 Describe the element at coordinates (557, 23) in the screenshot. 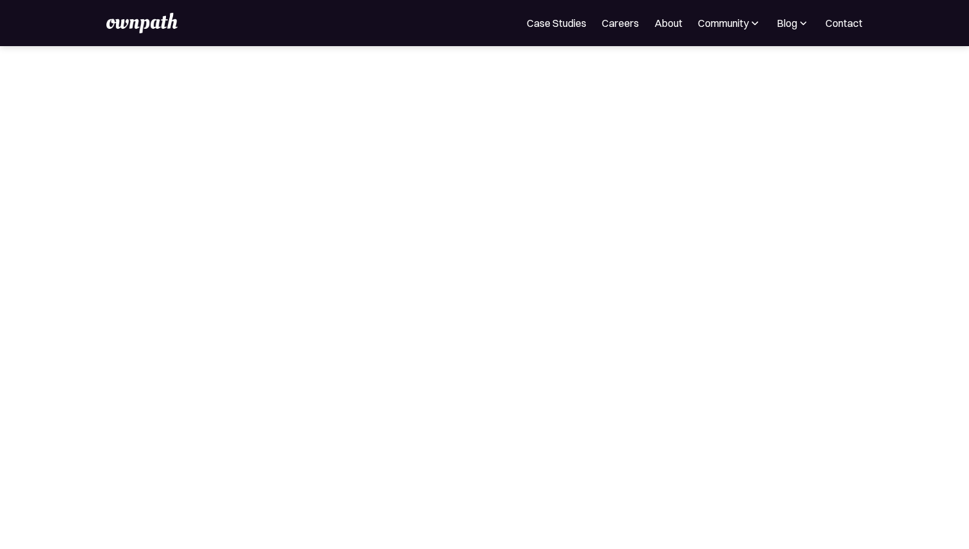

I see `a: Case Studies` at that location.